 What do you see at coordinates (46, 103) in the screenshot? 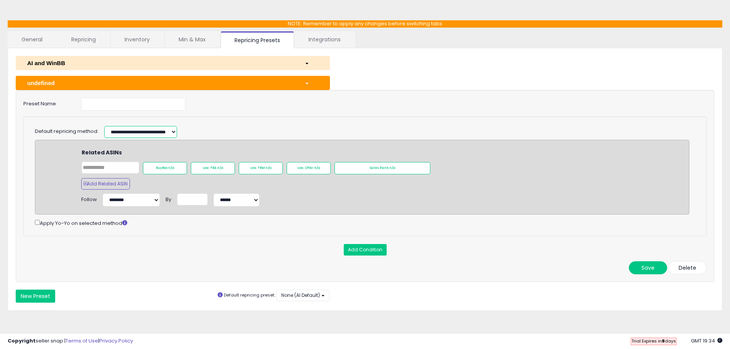
I see `label: Preset Name` at bounding box center [46, 103].